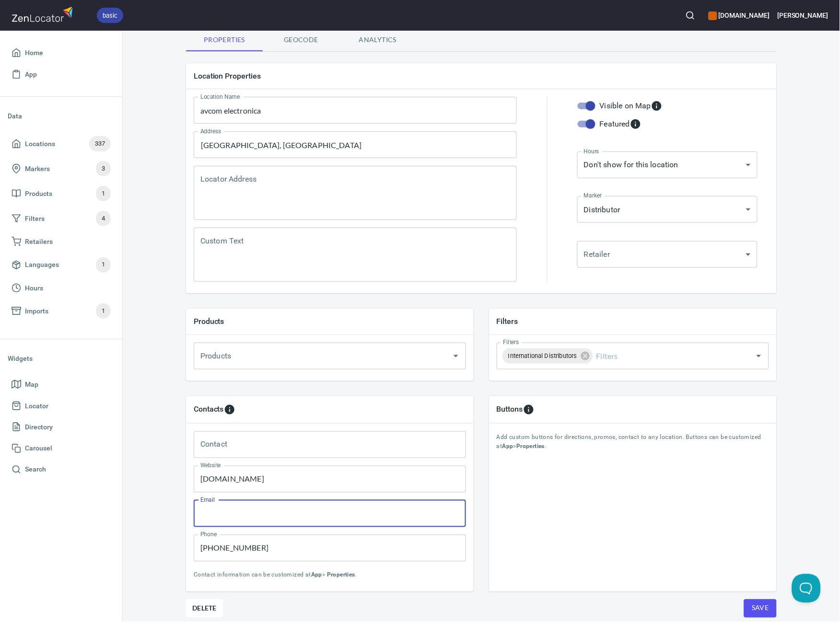  I want to click on span: Properties, so click(224, 40).